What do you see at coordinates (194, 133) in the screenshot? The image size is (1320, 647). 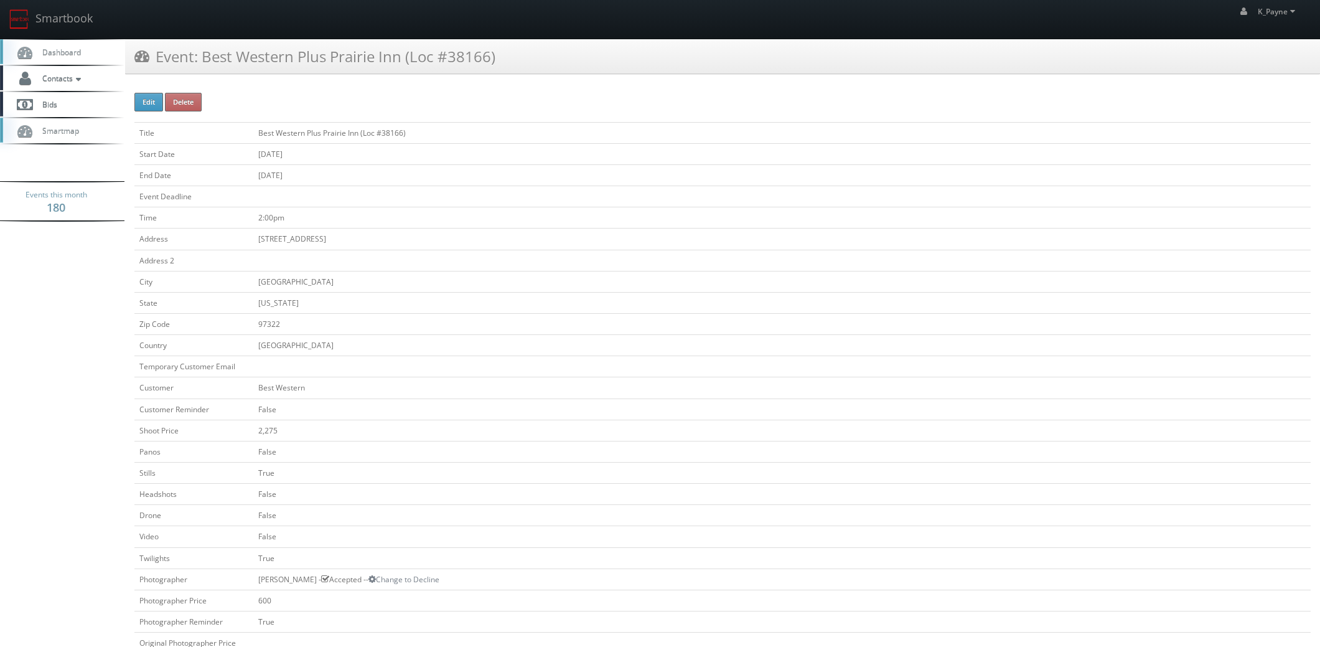 I see `td: Title` at bounding box center [194, 133].